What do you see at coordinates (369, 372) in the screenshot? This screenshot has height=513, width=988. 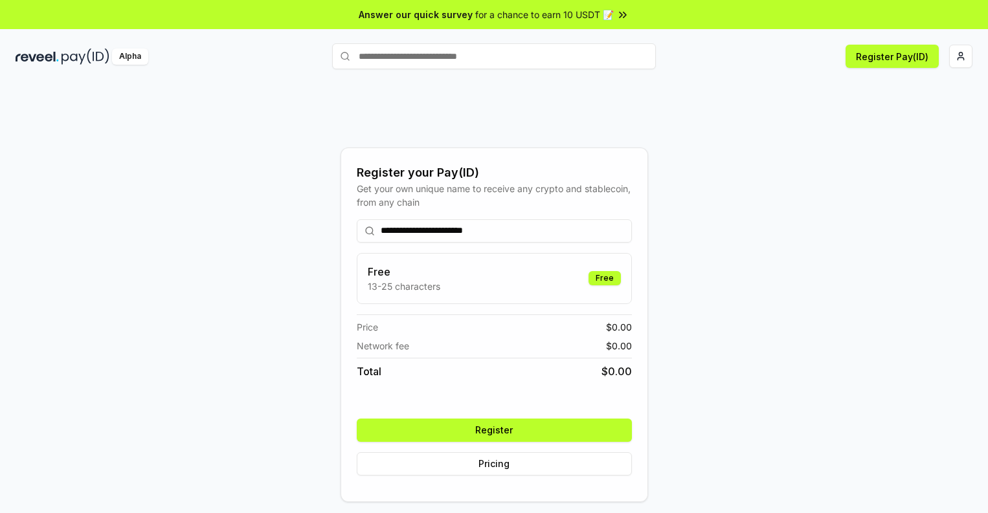 I see `span: Total` at bounding box center [369, 372].